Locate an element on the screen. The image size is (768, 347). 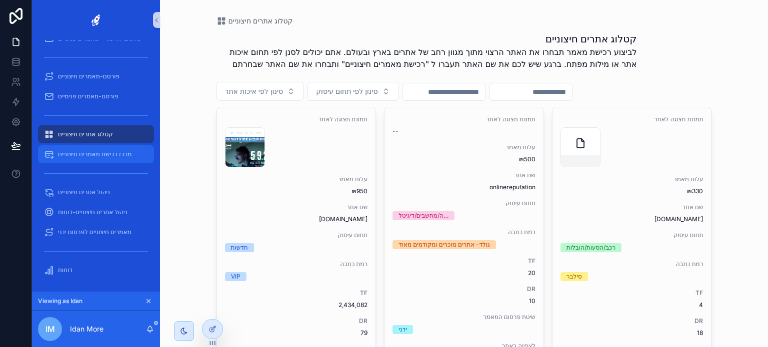
span: 20 is located at coordinates (464, 273).